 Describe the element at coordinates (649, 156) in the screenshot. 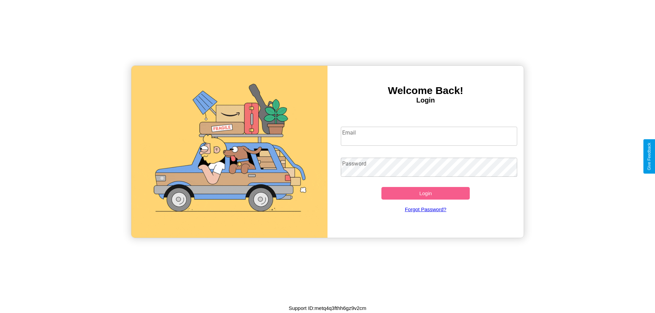

I see `div: Give Feedback` at that location.